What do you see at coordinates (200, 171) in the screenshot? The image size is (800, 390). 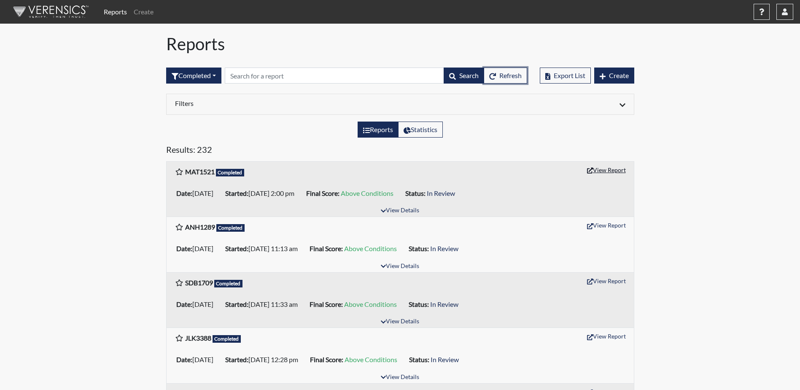 I see `b: MAT1521` at bounding box center [200, 171].